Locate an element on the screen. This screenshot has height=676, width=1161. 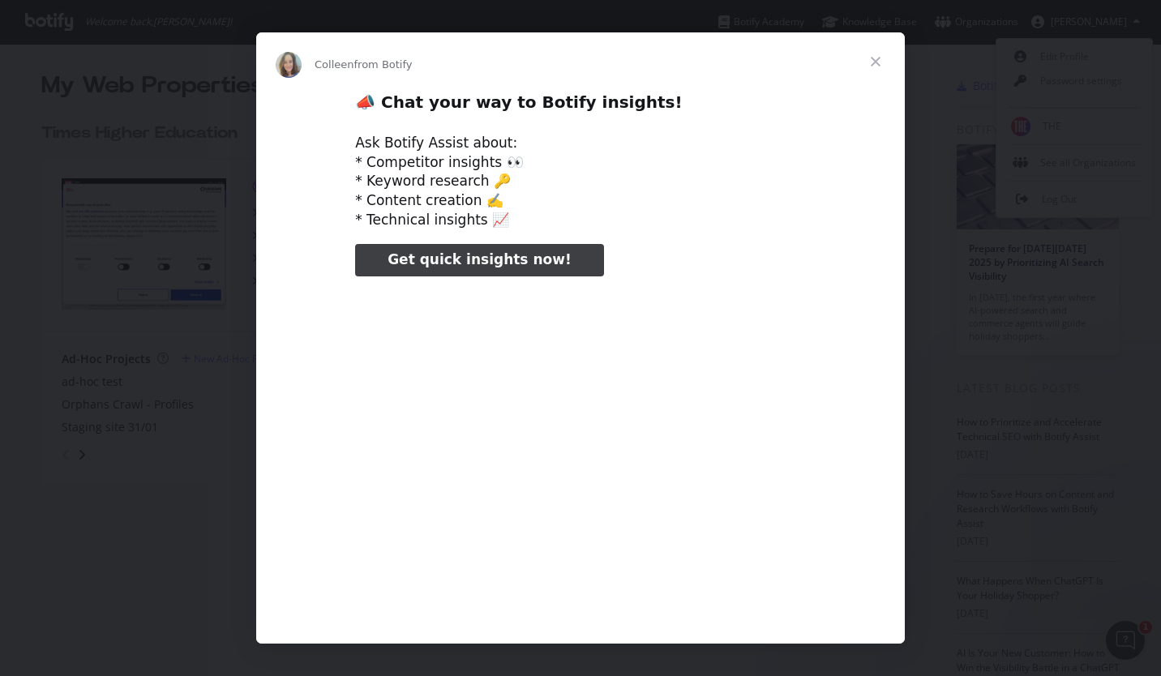
a: Get quick insights now! is located at coordinates (479, 260).